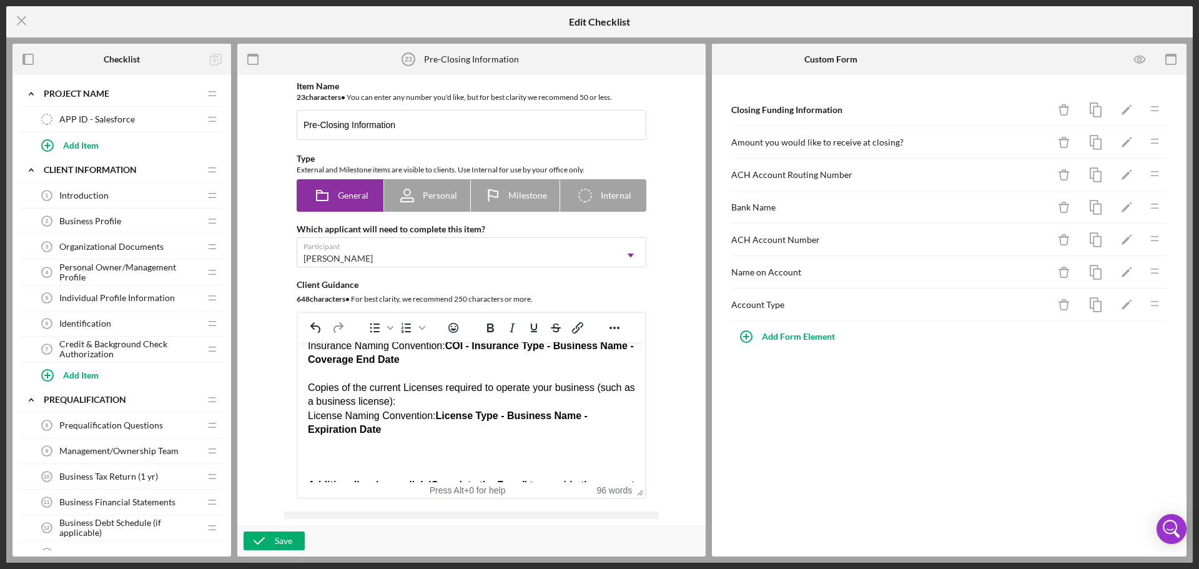 Image resolution: width=1199 pixels, height=569 pixels. Describe the element at coordinates (890, 305) in the screenshot. I see `div: Account Type` at that location.